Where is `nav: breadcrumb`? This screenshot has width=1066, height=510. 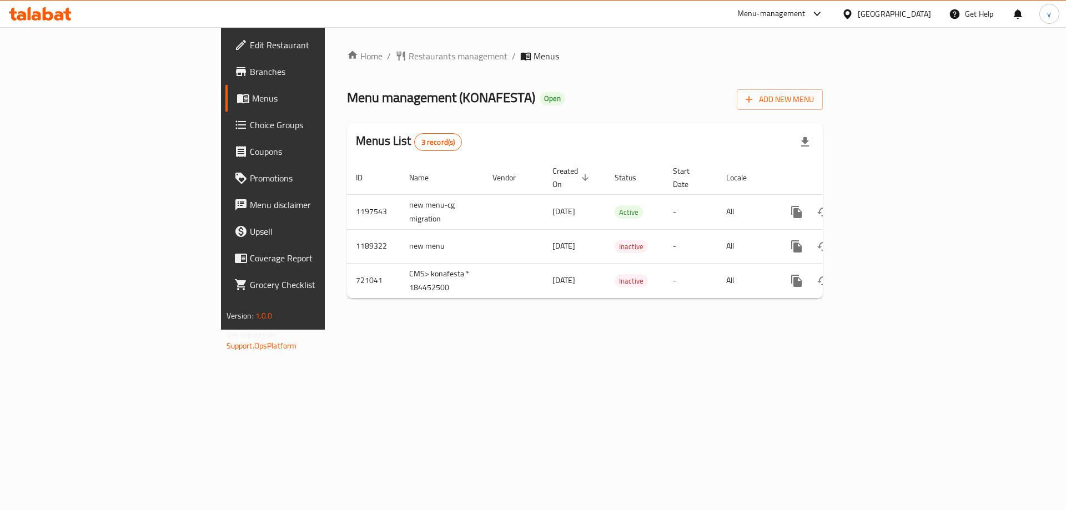 nav: breadcrumb is located at coordinates (585, 56).